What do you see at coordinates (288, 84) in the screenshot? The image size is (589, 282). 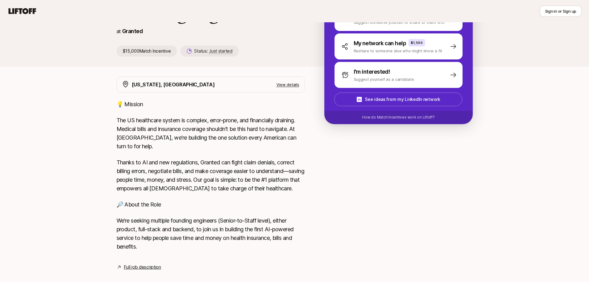 I see `p: View details` at bounding box center [288, 84].